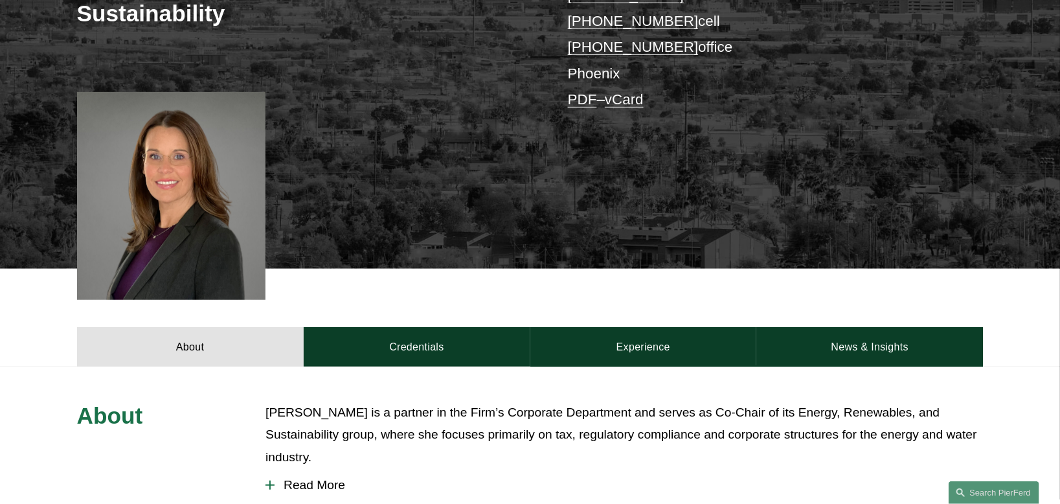 The height and width of the screenshot is (504, 1060). Describe the element at coordinates (190, 346) in the screenshot. I see `a: About` at that location.